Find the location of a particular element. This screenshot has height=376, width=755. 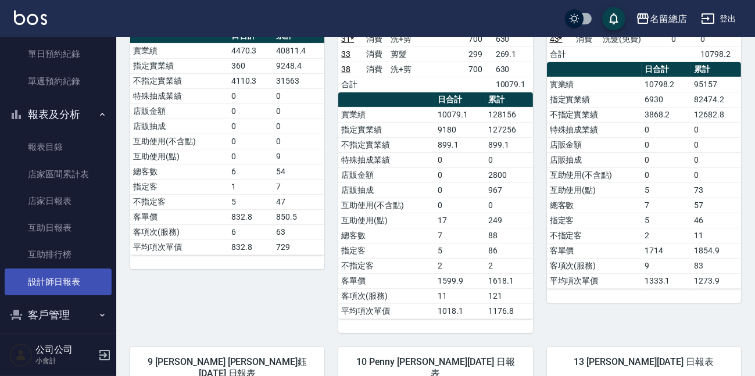

td: 4110.3 is located at coordinates (251, 81).